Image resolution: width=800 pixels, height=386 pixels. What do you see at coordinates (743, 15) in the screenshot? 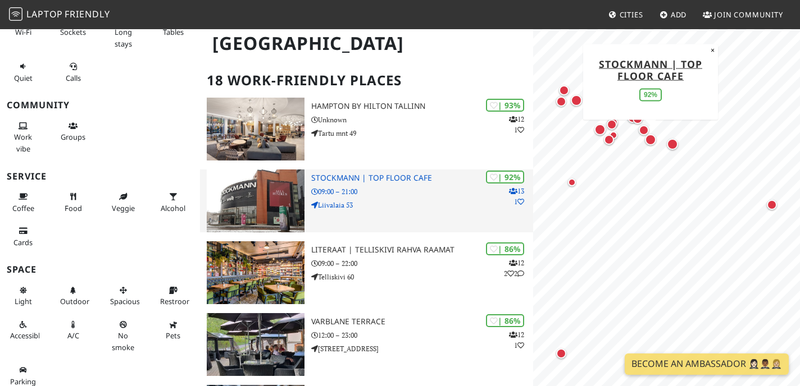
I see `a: Join Community` at bounding box center [743, 15].